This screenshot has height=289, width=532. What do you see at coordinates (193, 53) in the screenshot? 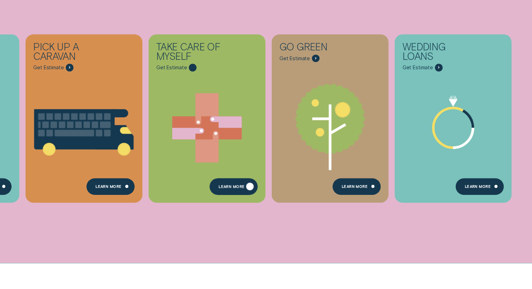
I see `div: Take care of myself` at bounding box center [193, 53].